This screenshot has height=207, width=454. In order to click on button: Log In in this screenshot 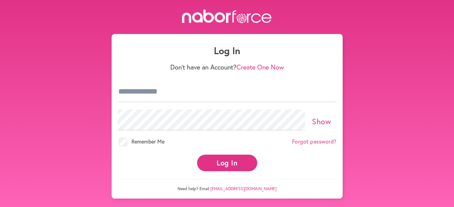, I will do `click(227, 163)`.